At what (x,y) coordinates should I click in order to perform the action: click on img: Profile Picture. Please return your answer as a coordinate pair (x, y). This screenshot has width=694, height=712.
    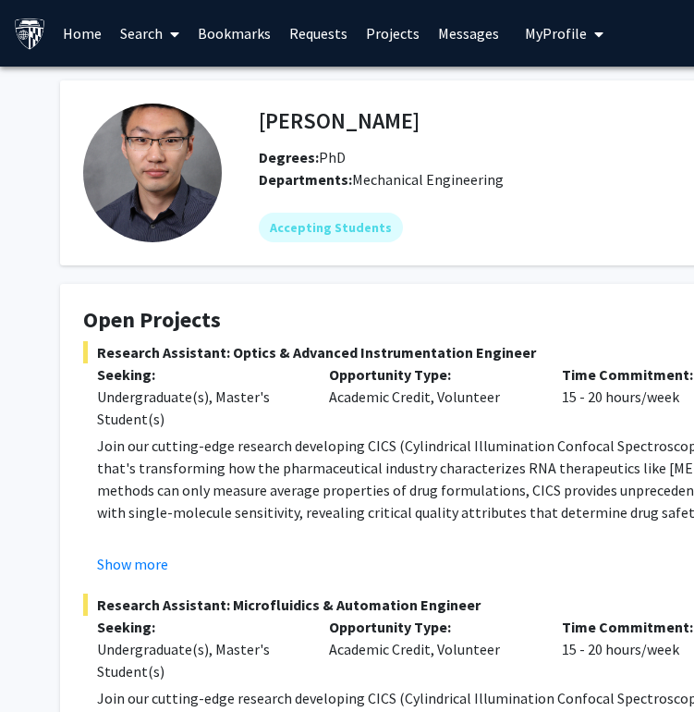
    Looking at the image, I should click on (153, 173).